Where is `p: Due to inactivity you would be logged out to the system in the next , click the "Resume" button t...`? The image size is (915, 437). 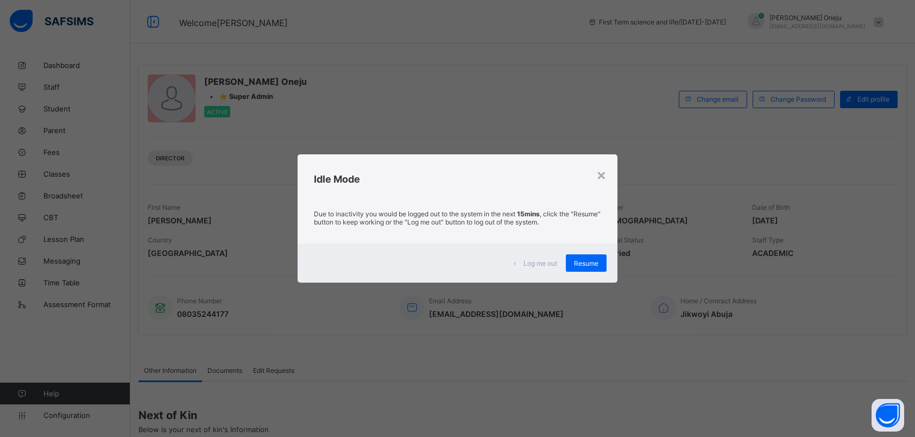
p: Due to inactivity you would be logged out to the system in the next , click the "Resume" button t... is located at coordinates (458, 218).